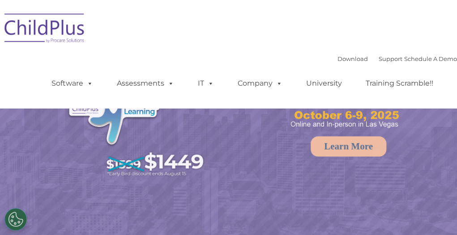 This screenshot has width=457, height=235. I want to click on a: Training Scramble!!, so click(399, 83).